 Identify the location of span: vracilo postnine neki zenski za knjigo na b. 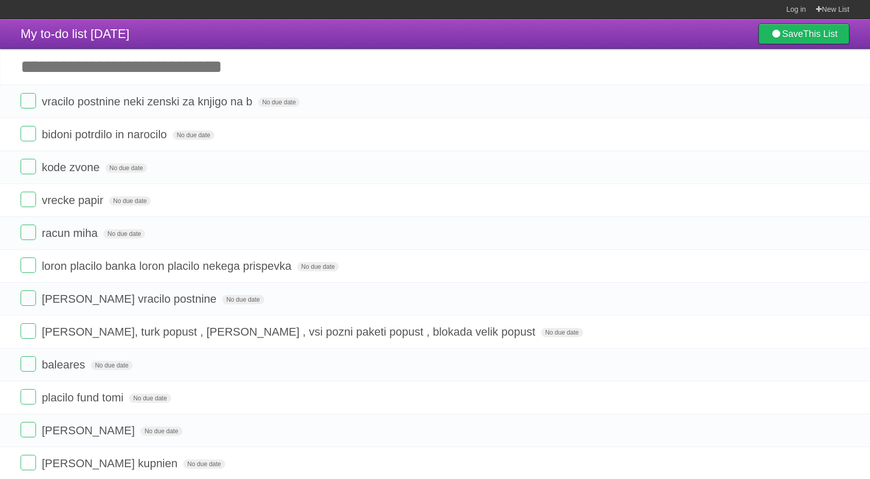
(148, 101).